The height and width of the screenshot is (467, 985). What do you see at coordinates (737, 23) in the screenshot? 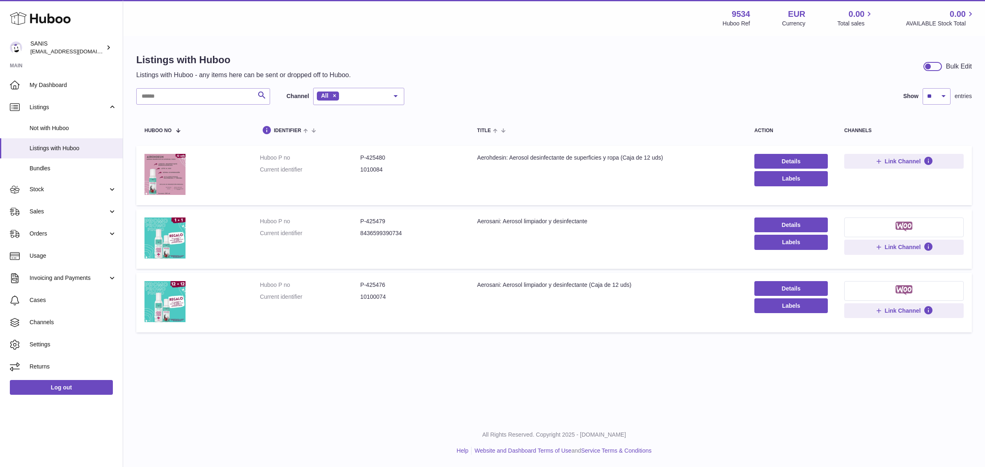
I see `div: Huboo Ref` at bounding box center [737, 23].